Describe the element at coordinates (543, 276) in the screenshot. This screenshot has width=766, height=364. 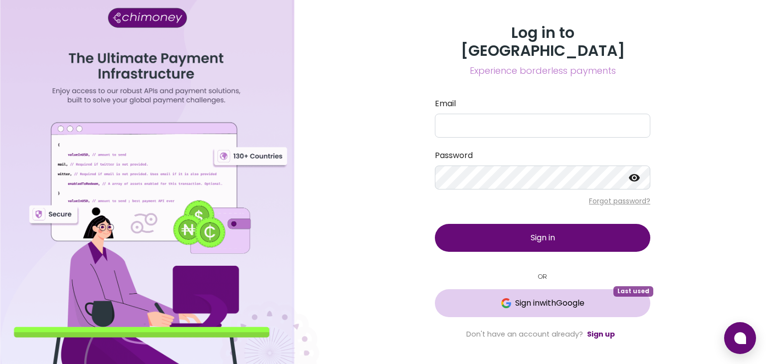
I see `small: OR` at that location.